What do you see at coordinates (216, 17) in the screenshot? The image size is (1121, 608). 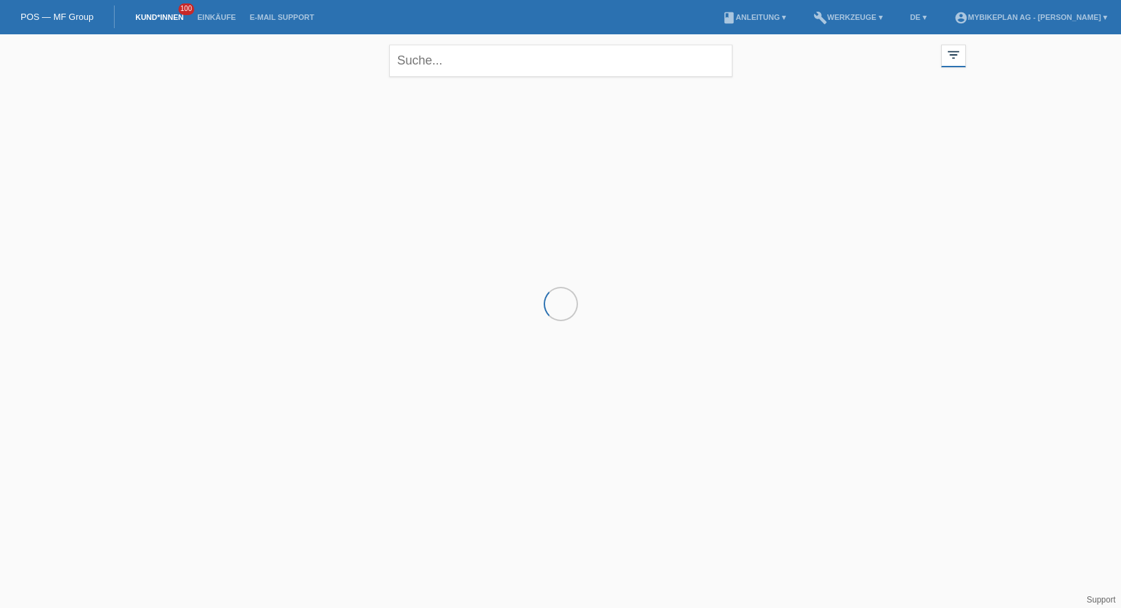 I see `a: Einkäufe` at bounding box center [216, 17].